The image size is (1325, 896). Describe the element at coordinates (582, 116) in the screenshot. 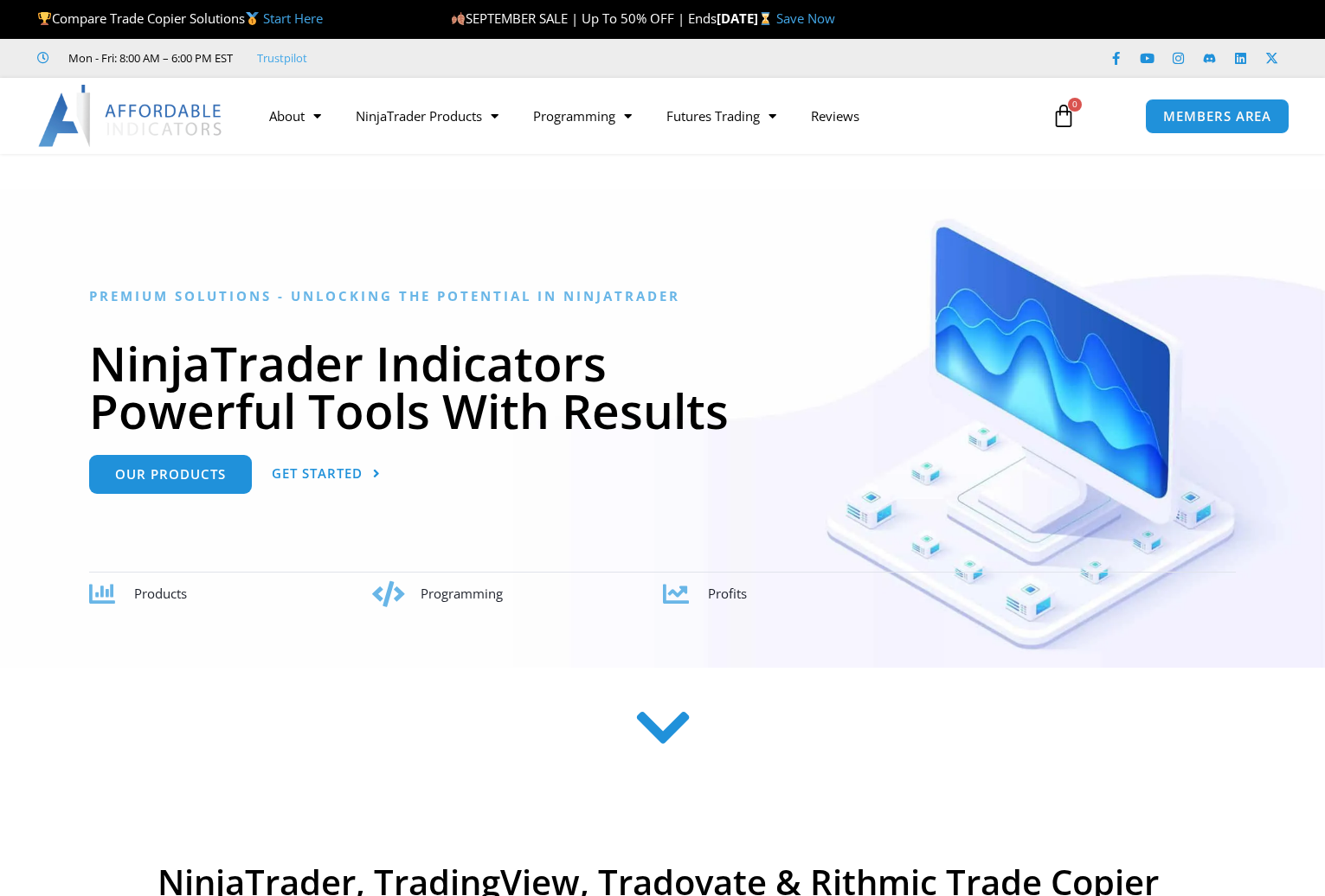

I see `a: Programming` at that location.